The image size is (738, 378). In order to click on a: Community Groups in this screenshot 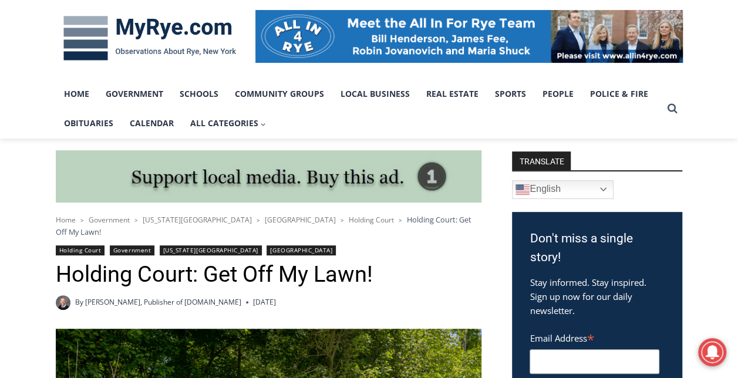, I will do `click(280, 94)`.